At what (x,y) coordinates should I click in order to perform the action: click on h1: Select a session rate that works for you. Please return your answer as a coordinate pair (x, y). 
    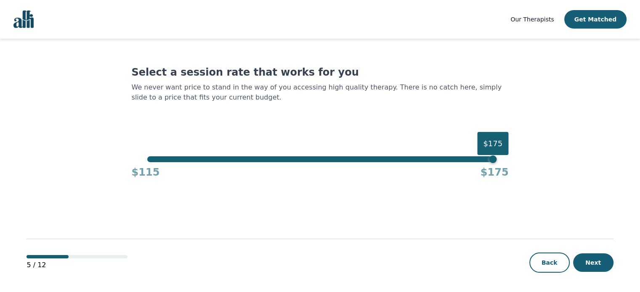
    Looking at the image, I should click on (320, 72).